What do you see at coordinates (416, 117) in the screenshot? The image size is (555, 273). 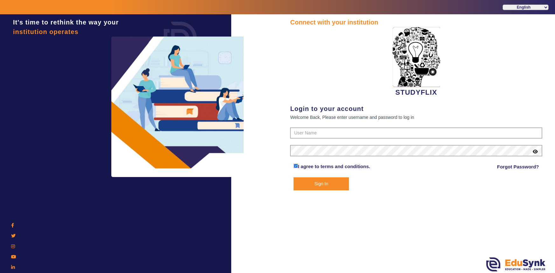 I see `div: Welcome Back, Please enter username and password to log in` at bounding box center [416, 117].